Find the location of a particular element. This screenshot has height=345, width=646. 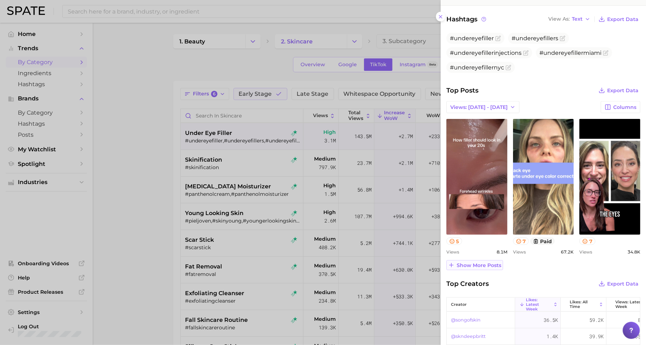

span: 36.5k is located at coordinates (550, 320).